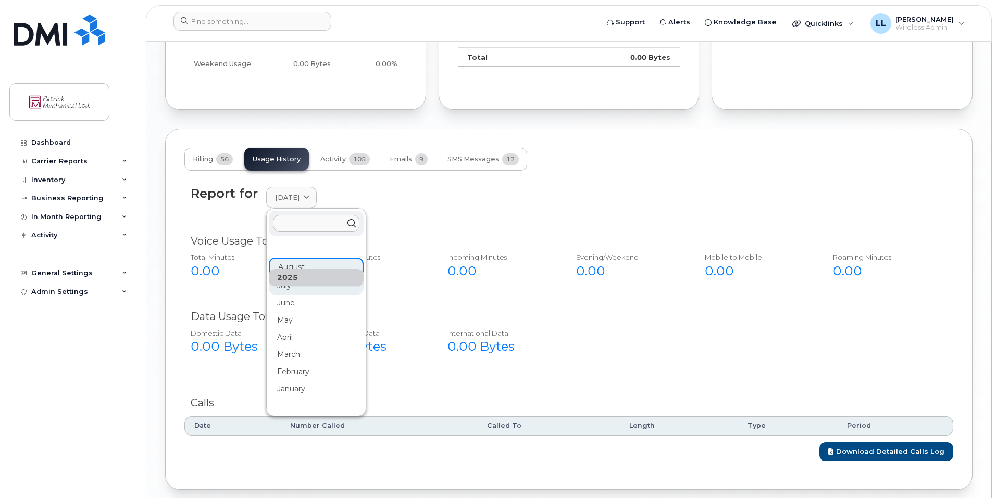  What do you see at coordinates (333, 159) in the screenshot?
I see `span: Activity` at bounding box center [333, 159].